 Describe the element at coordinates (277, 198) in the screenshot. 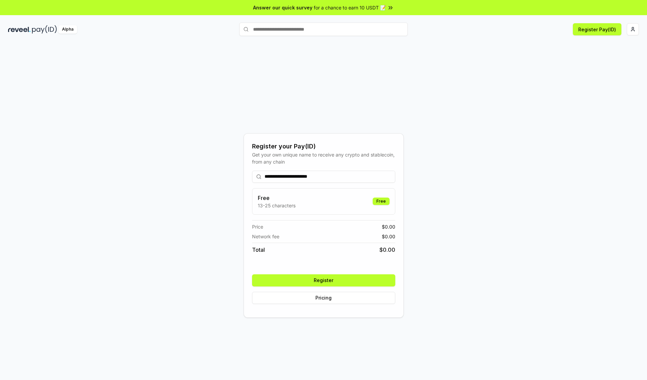

I see `h3: Free` at that location.